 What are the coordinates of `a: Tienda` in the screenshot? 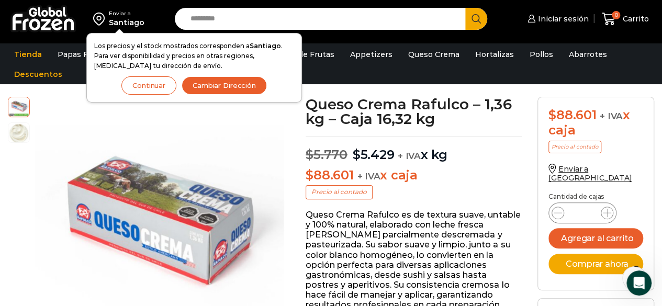 It's located at (28, 54).